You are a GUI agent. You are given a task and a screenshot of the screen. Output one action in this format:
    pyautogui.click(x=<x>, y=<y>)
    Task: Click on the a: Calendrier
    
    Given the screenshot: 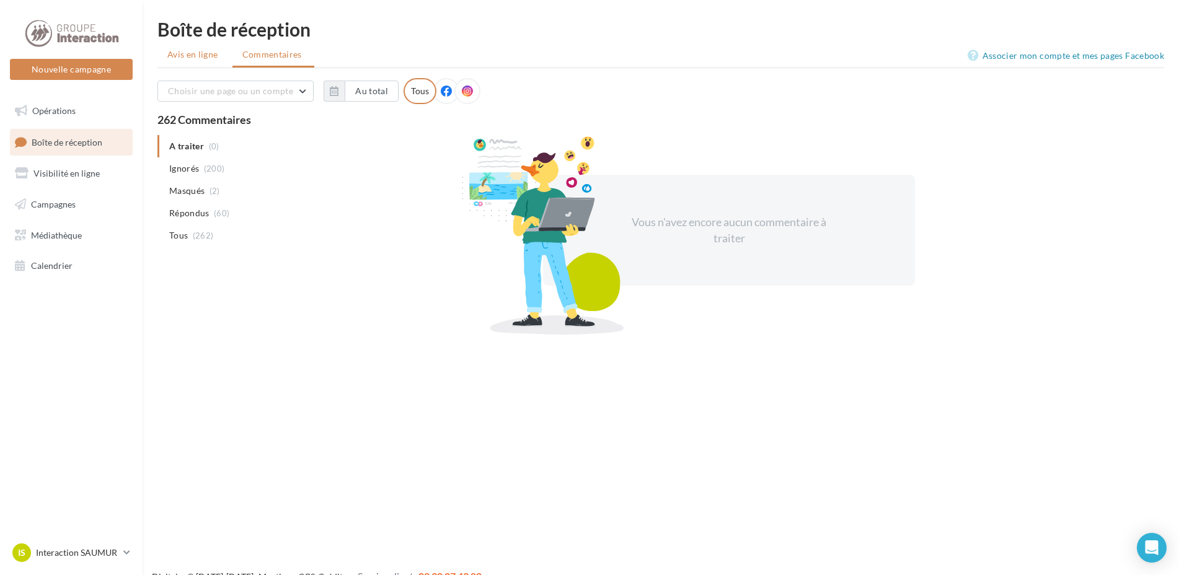 What is the action you would take?
    pyautogui.click(x=71, y=266)
    